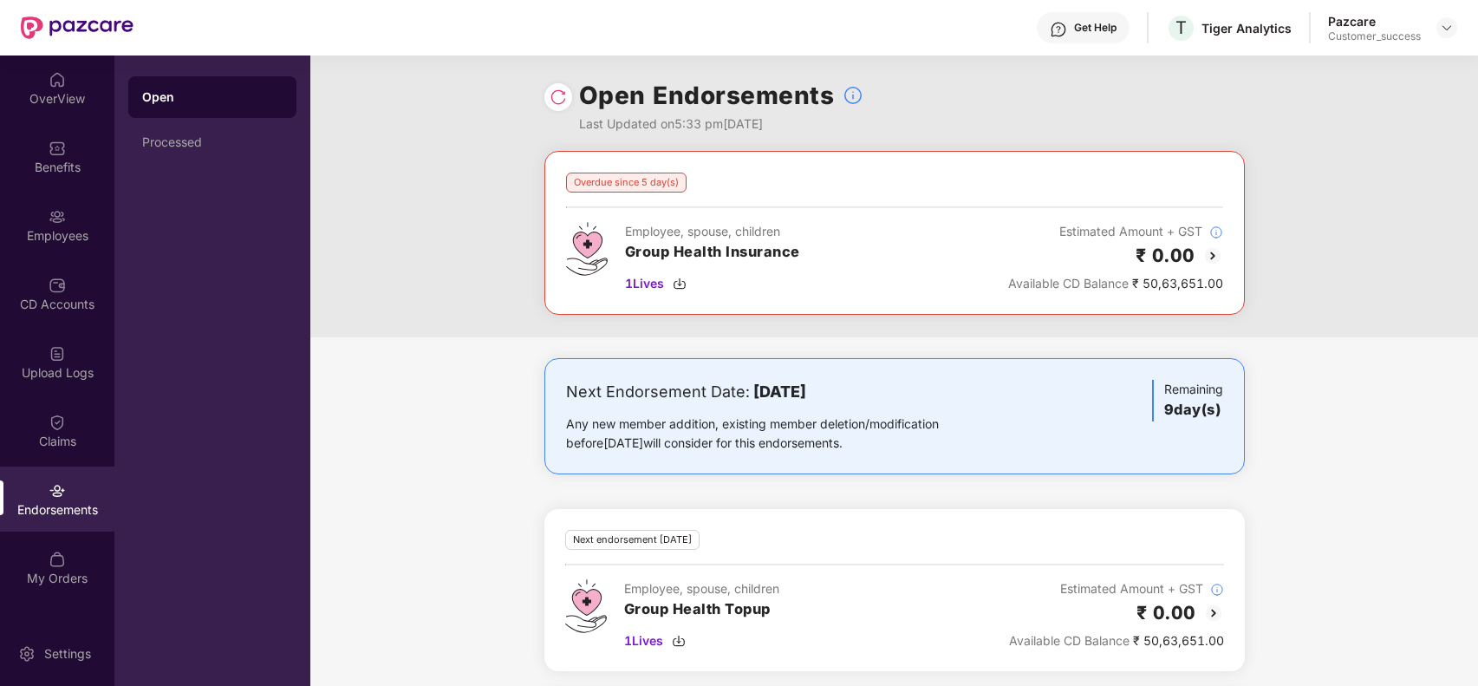  I want to click on img: svg+xml;base64,PHN2ZyBpZD0iRW1wbG95ZWVzIiB4bWxucz0iaHR0cDovL3d3dy53My5vcmcvMjAwMC9zdmciIHdpZHRoPS..., so click(57, 217).